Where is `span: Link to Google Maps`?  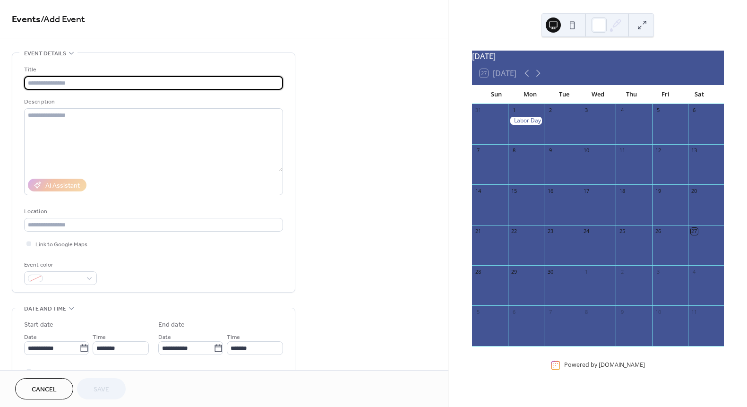
span: Link to Google Maps is located at coordinates (61, 244).